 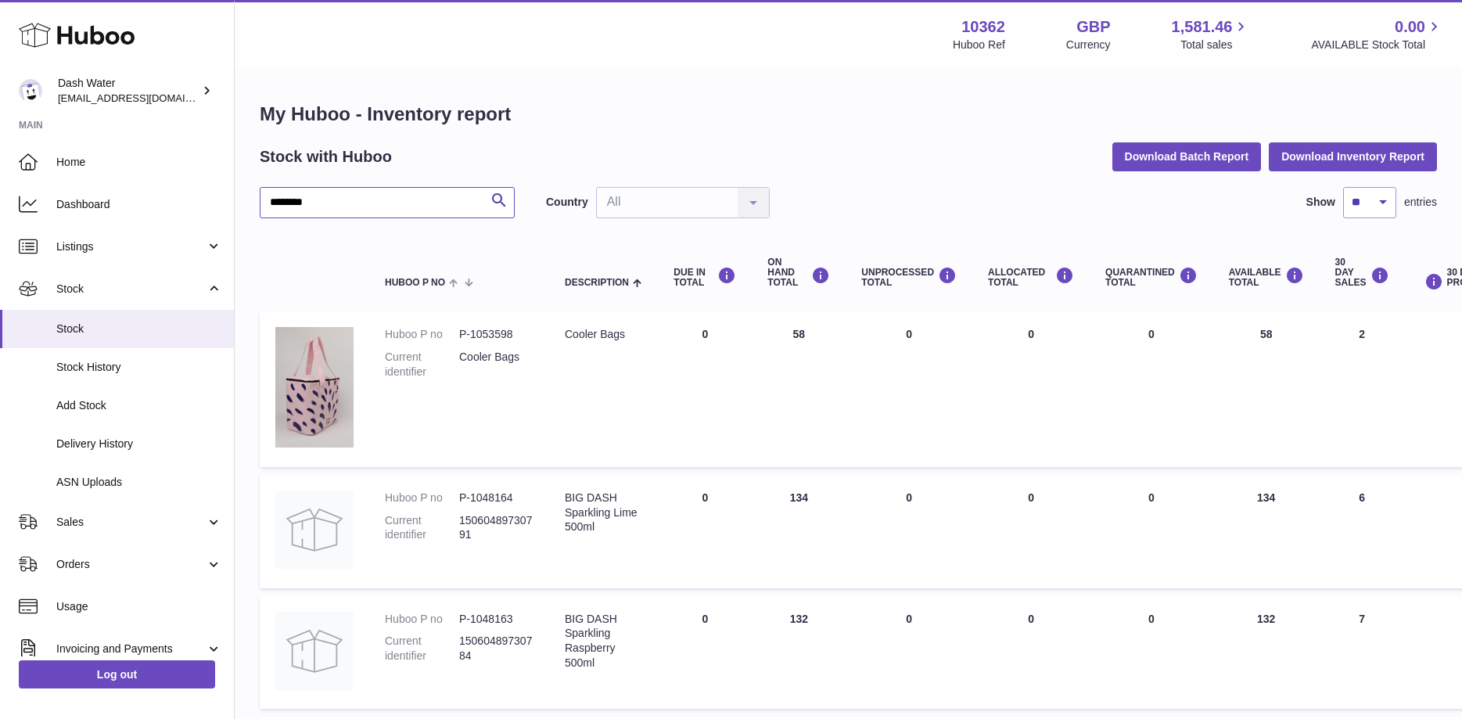 What do you see at coordinates (1362, 273) in the screenshot?
I see `div: 30 DAY SALES` at bounding box center [1362, 273].